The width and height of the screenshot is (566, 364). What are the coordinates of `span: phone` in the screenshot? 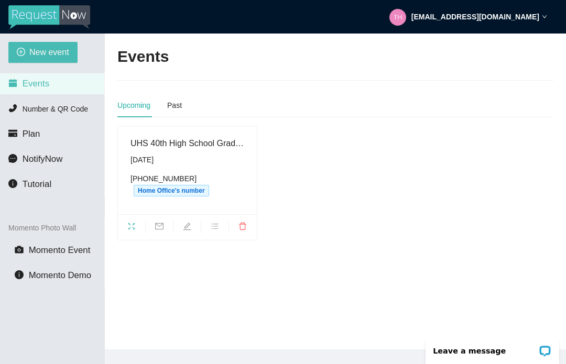 It's located at (13, 108).